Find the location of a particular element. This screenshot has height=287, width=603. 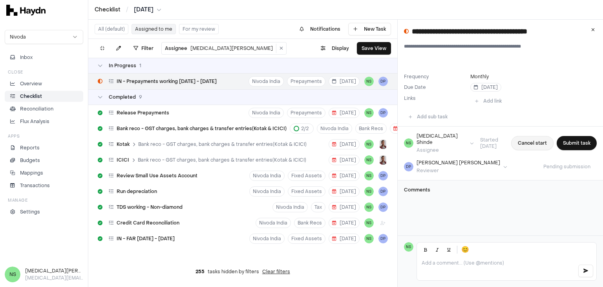

h3: Apps is located at coordinates (14, 136).